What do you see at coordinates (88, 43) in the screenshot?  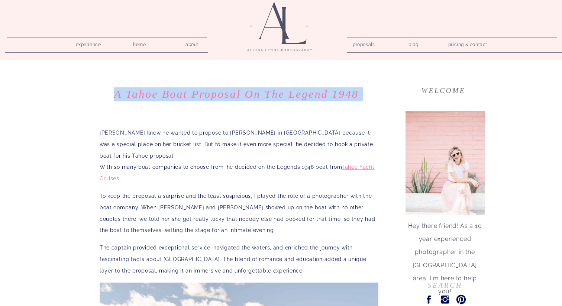 I see `a: experience` at bounding box center [88, 43].